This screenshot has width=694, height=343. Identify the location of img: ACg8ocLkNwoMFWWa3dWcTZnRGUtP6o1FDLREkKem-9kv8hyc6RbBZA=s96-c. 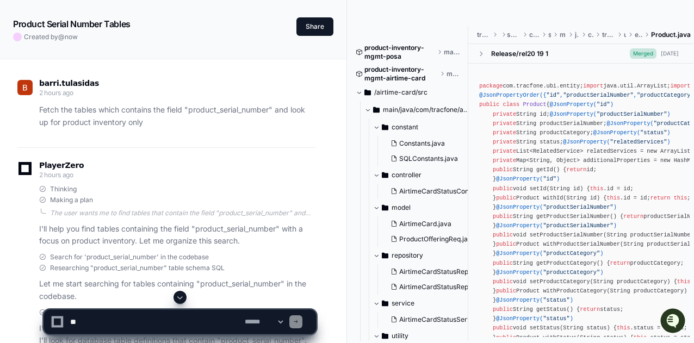
(25, 88).